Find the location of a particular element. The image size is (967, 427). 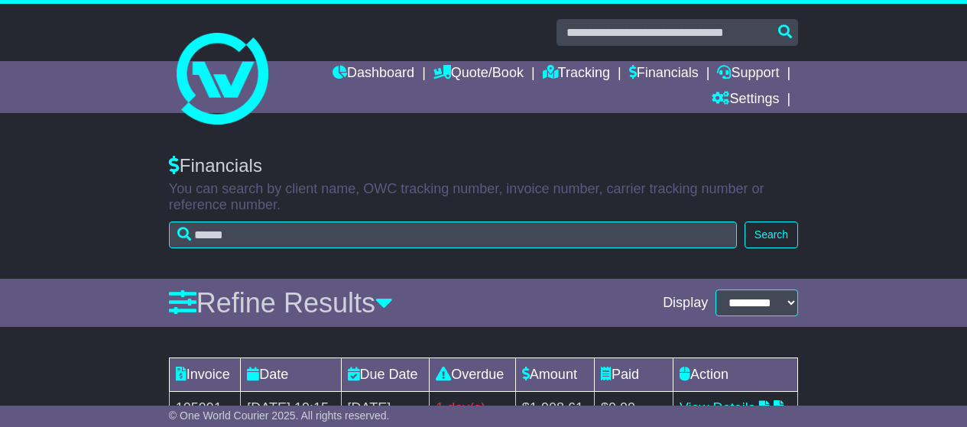

td: Amount is located at coordinates (554, 375).